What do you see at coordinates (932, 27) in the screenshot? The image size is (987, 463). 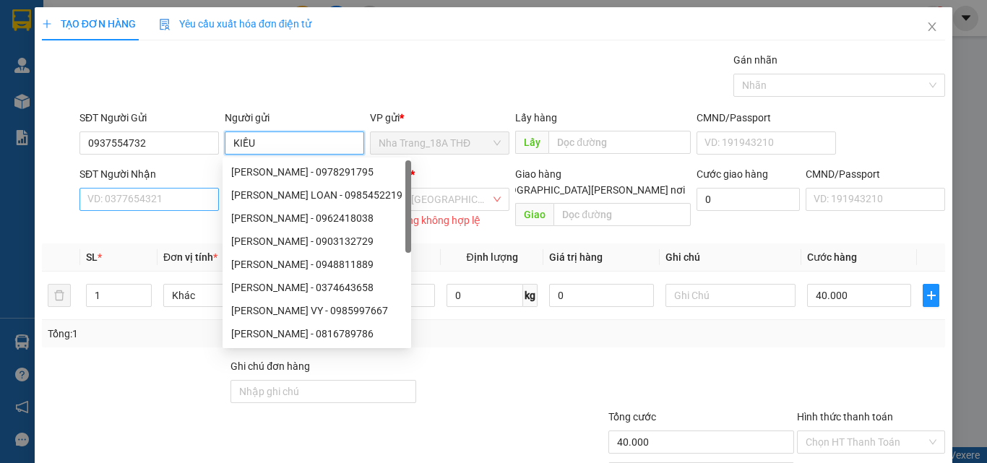 I see `button: Close` at bounding box center [932, 27].